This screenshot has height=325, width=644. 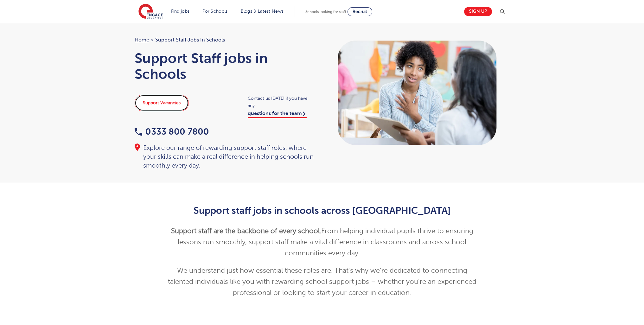 I want to click on a: Home, so click(x=142, y=40).